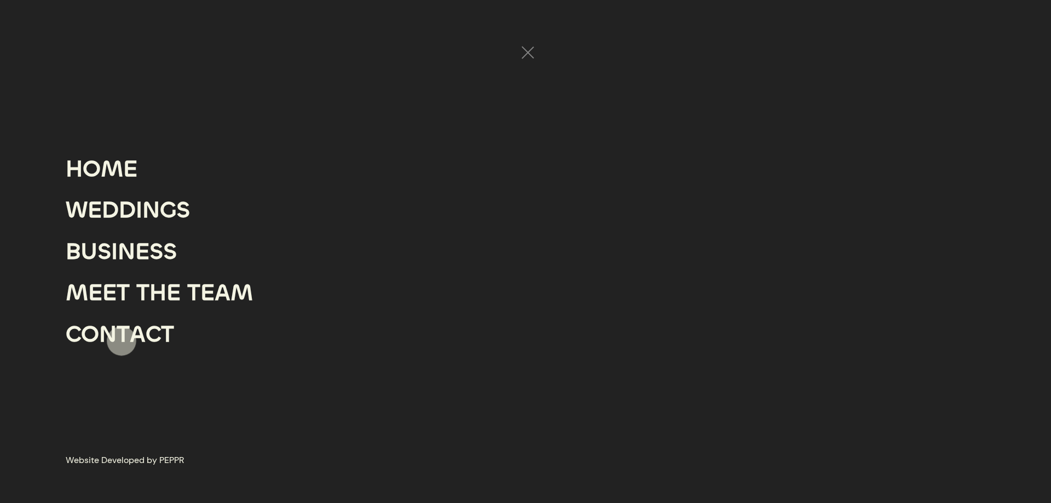 Image resolution: width=1051 pixels, height=503 pixels. I want to click on a: MEET THE TEAM, so click(159, 293).